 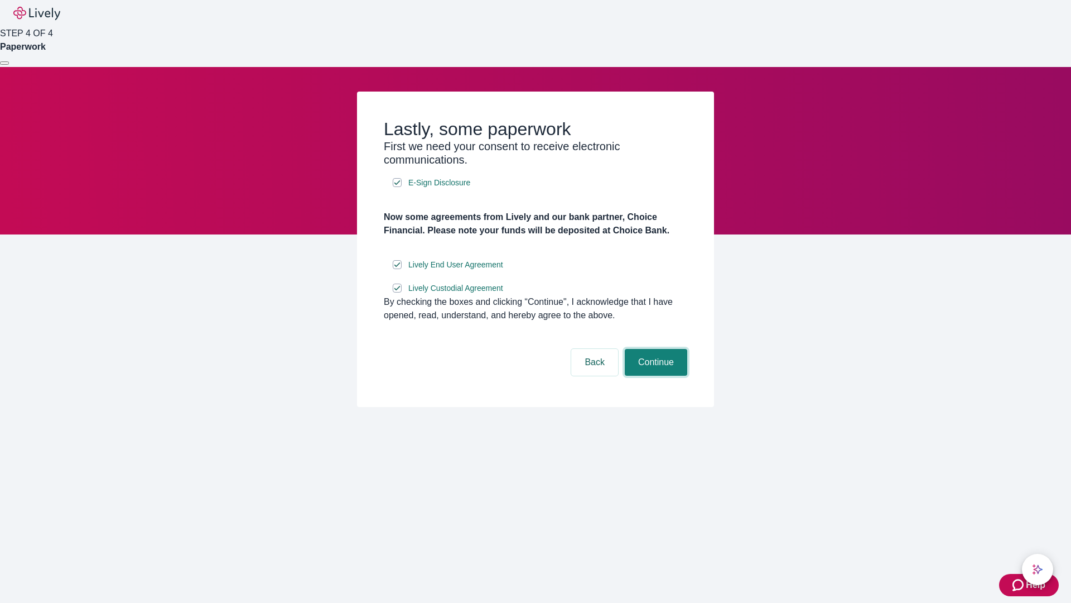 What do you see at coordinates (536, 129) in the screenshot?
I see `h2: Lastly, some paperwork` at bounding box center [536, 129].